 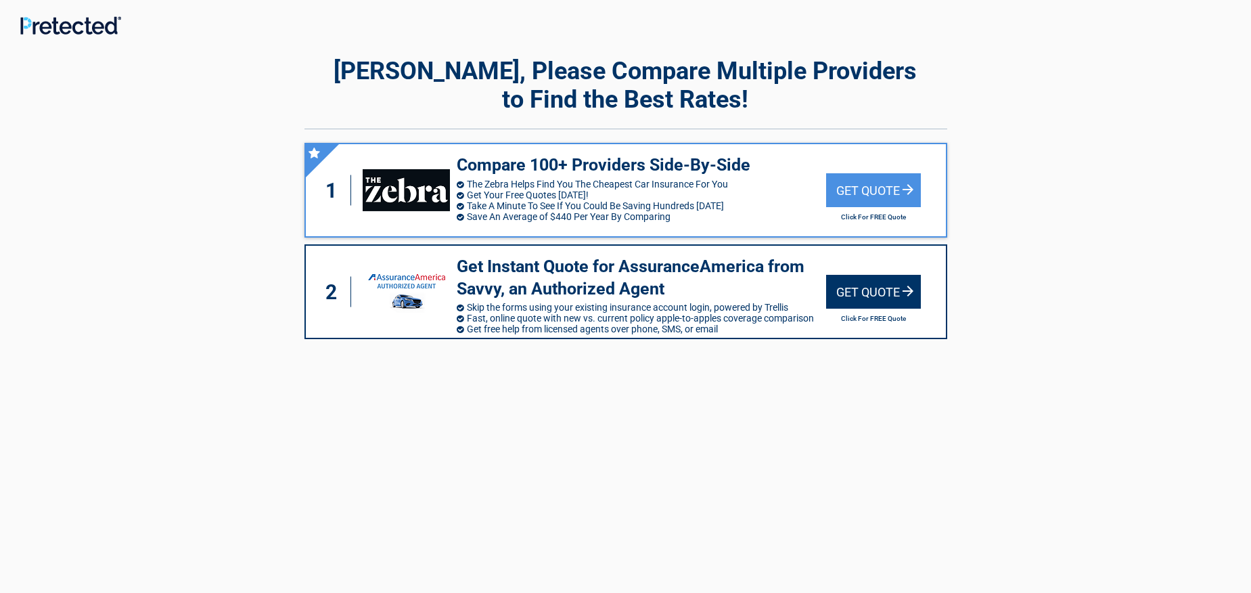 I want to click on h3: Get Instant Quote for AssuranceAmerica from Savvy, an Authorized Agent, so click(x=641, y=277).